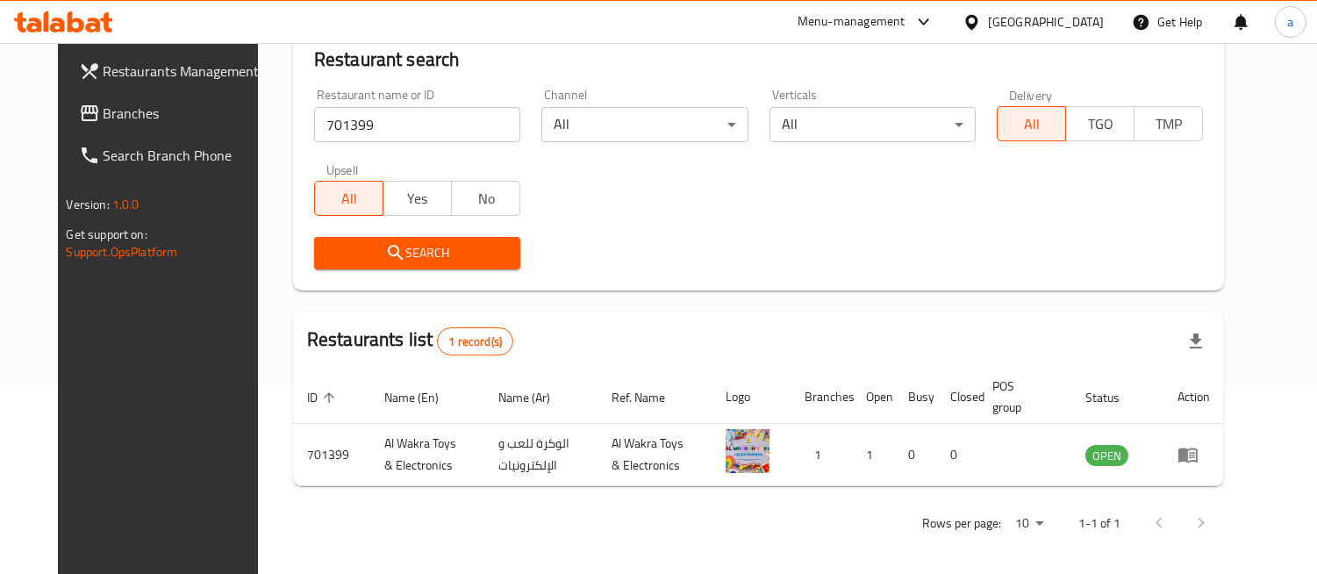  I want to click on input: Search for restaurant name or ID.., so click(417, 125).